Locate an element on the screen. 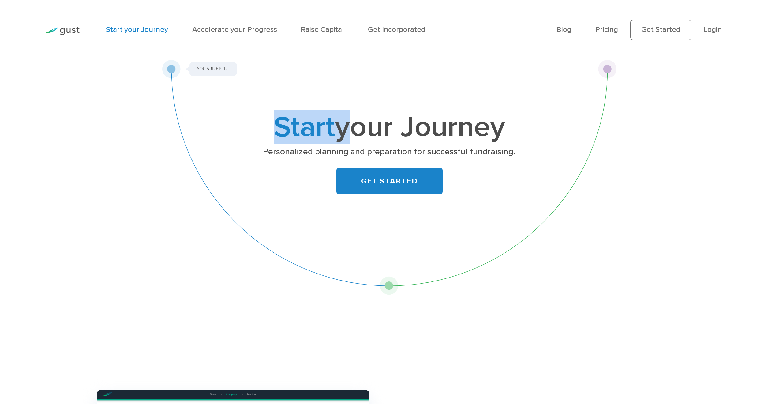 The image size is (779, 404). a: Pricing is located at coordinates (607, 29).